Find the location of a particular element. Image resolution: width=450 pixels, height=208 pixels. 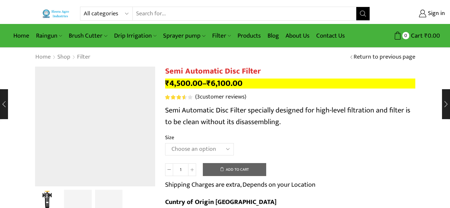

a: Products is located at coordinates (249, 36).